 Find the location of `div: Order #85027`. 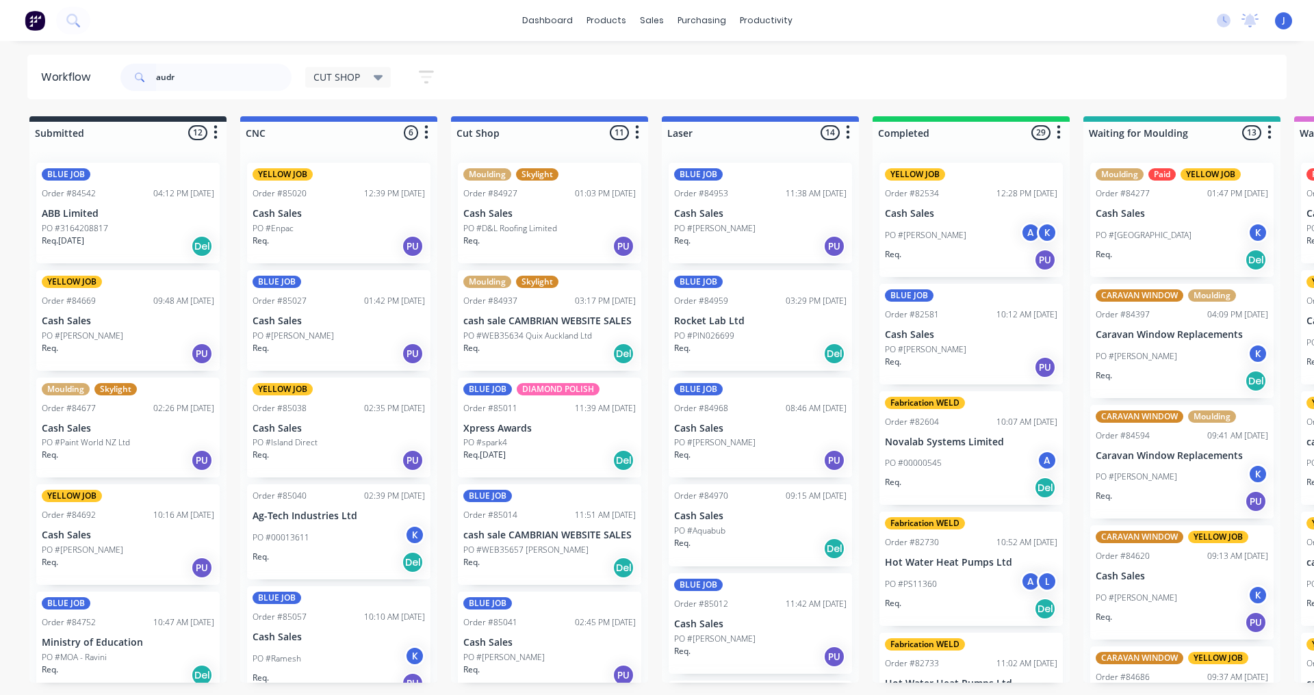

div: Order #85027 is located at coordinates (279, 301).